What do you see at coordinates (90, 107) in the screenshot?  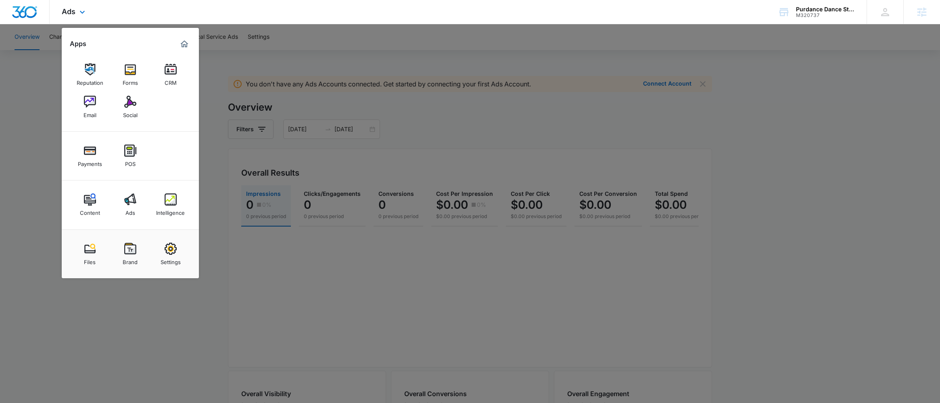 I see `a: Email` at bounding box center [90, 107].